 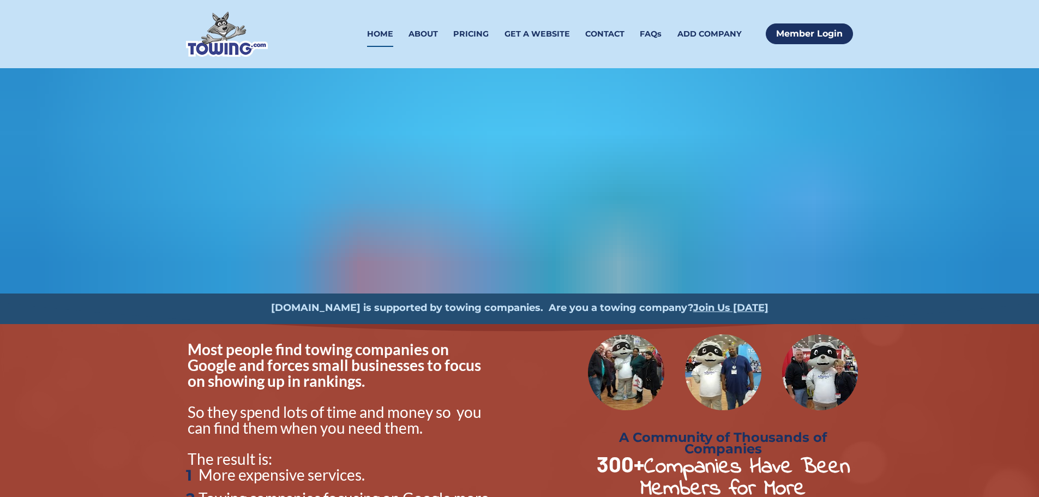 I want to click on a: ABOUT, so click(x=423, y=34).